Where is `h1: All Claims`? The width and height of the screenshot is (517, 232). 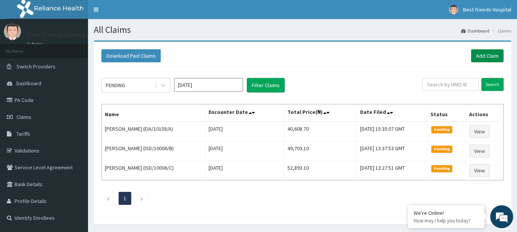
h1: All Claims is located at coordinates (302, 30).